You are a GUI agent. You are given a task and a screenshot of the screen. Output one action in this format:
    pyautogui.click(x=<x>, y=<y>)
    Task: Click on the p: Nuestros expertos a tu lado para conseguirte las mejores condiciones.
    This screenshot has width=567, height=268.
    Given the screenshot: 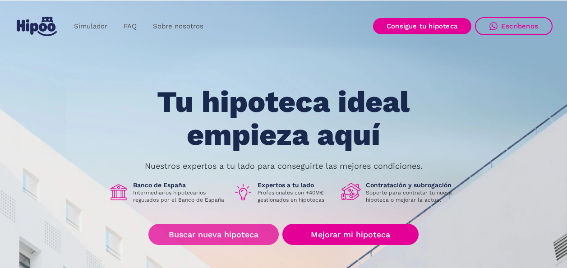 What is the action you would take?
    pyautogui.click(x=284, y=166)
    